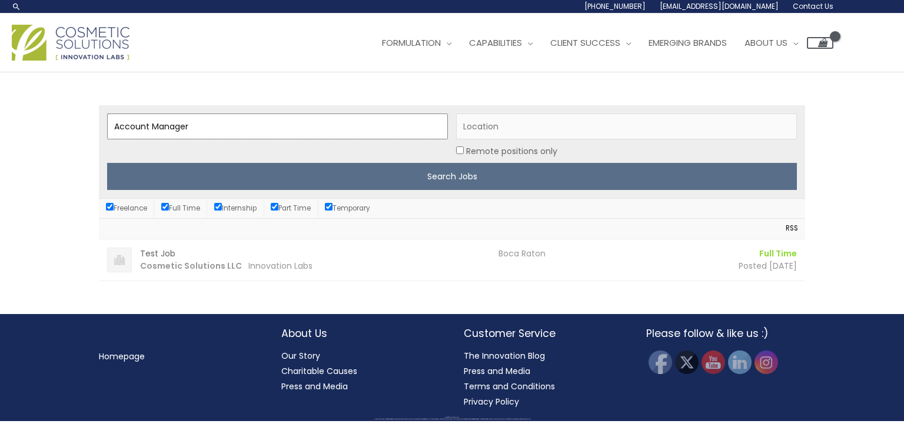 The width and height of the screenshot is (904, 434). What do you see at coordinates (491, 402) in the screenshot?
I see `a: Privacy Policy` at bounding box center [491, 402].